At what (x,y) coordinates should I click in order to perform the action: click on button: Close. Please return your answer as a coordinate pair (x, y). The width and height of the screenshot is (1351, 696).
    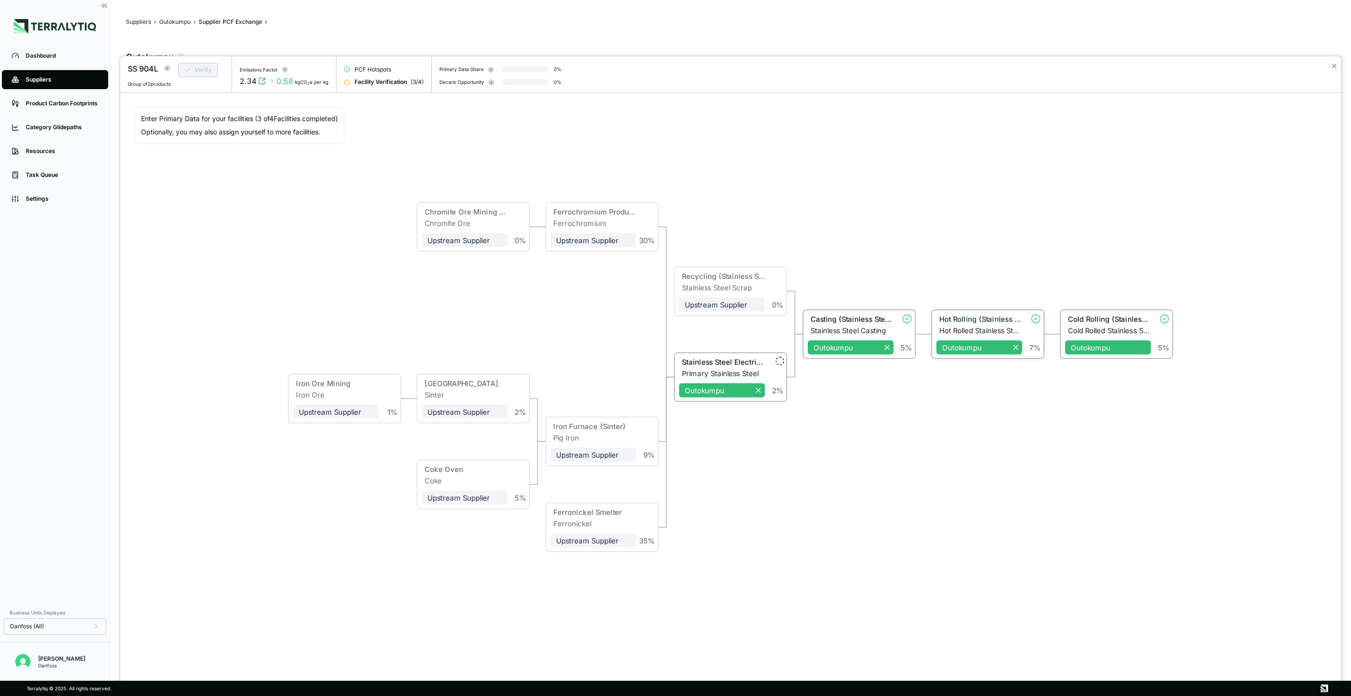
    Looking at the image, I should click on (1334, 66).